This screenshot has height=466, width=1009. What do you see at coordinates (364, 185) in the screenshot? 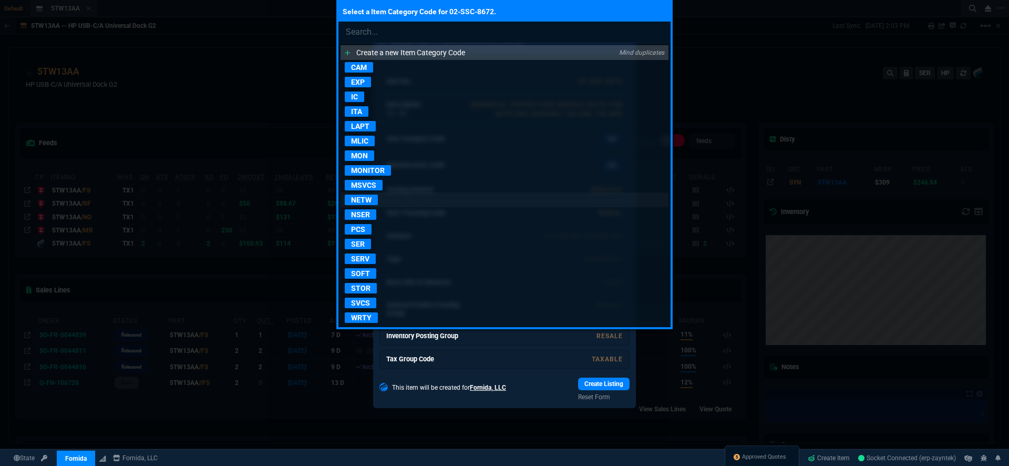
I see `p: MSVCS` at bounding box center [364, 185].